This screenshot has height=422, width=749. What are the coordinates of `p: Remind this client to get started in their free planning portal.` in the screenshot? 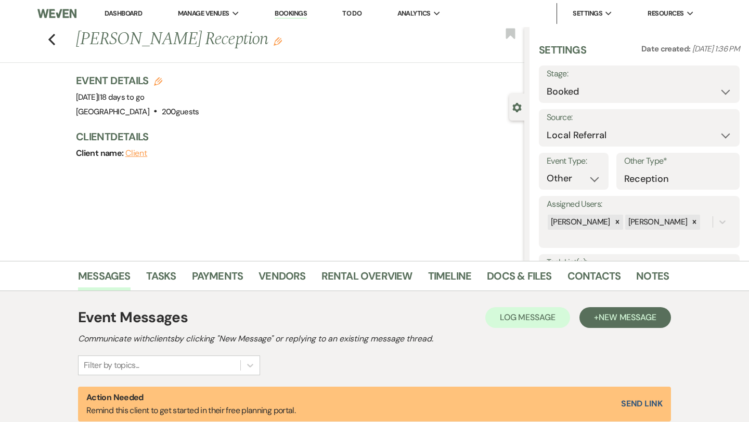 It's located at (191, 404).